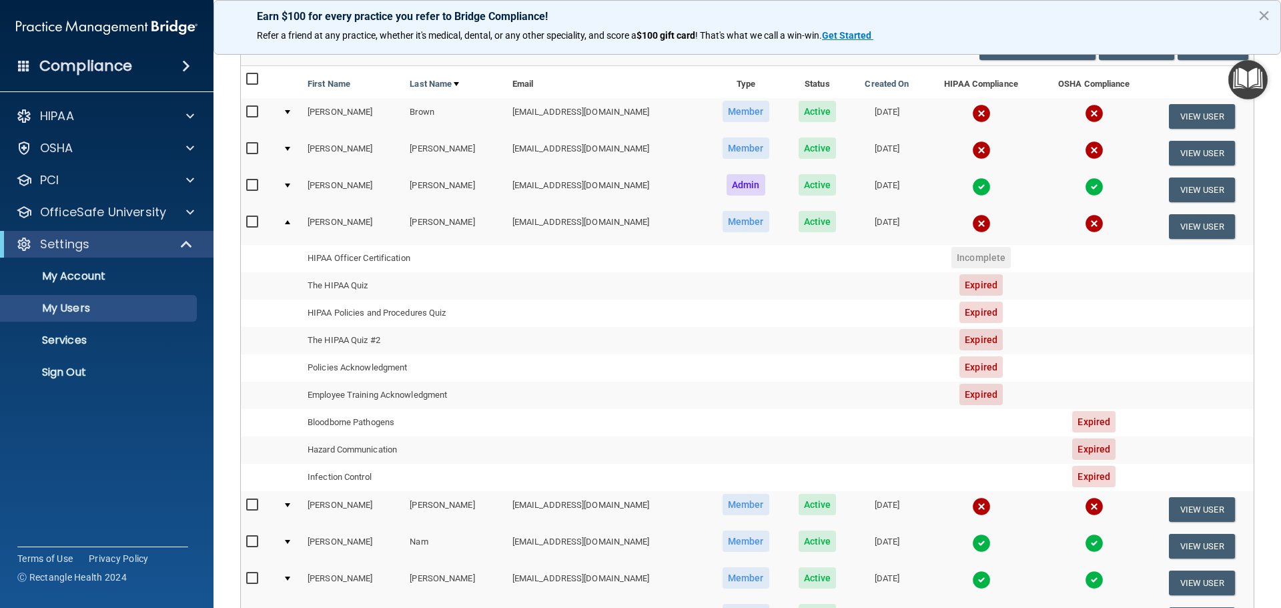 The image size is (1281, 608). I want to click on td: Bloodborne Pathogens, so click(404, 422).